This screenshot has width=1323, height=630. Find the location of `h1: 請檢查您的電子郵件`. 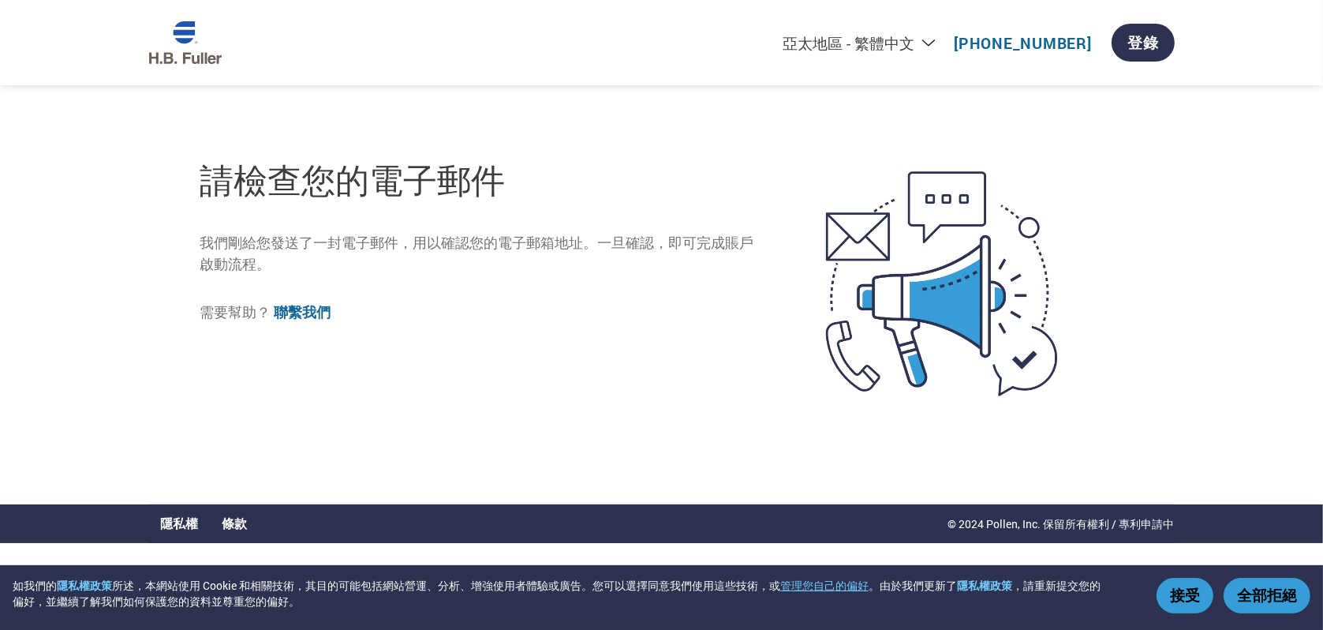

h1: 請檢查您的電子郵件 is located at coordinates (480, 181).